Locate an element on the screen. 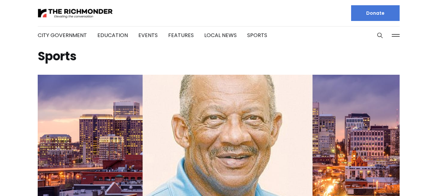 The height and width of the screenshot is (196, 437). h1: Sports is located at coordinates (219, 56).